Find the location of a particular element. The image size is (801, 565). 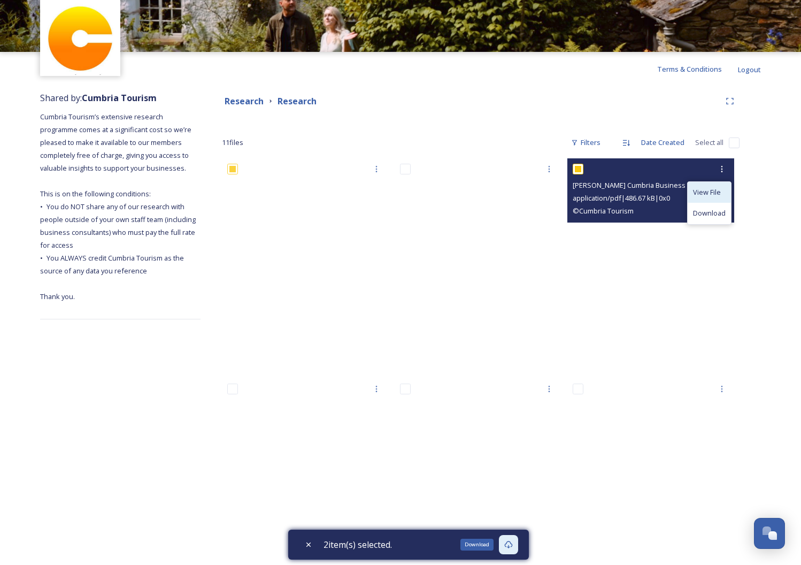

a: Terms & Conditions is located at coordinates (697, 69).